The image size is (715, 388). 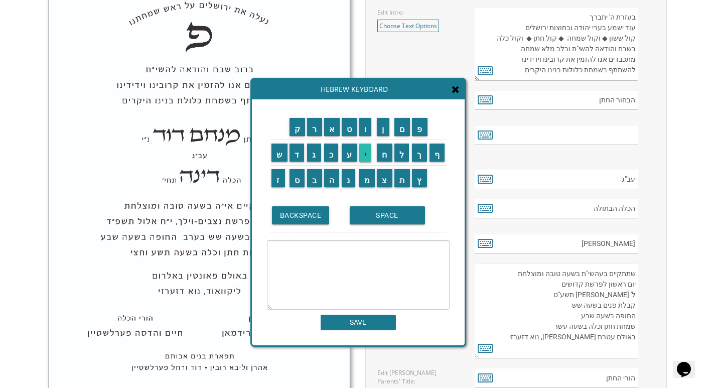 I want to click on textarea: בעזרת ה' יתברך עוד ישמע בערי יהודה ובחוצות ירושלים קול ששון ◆ וקול שמחה ◆ קול חתן ◆ וקול כלה בשבח..., so click(x=556, y=44).